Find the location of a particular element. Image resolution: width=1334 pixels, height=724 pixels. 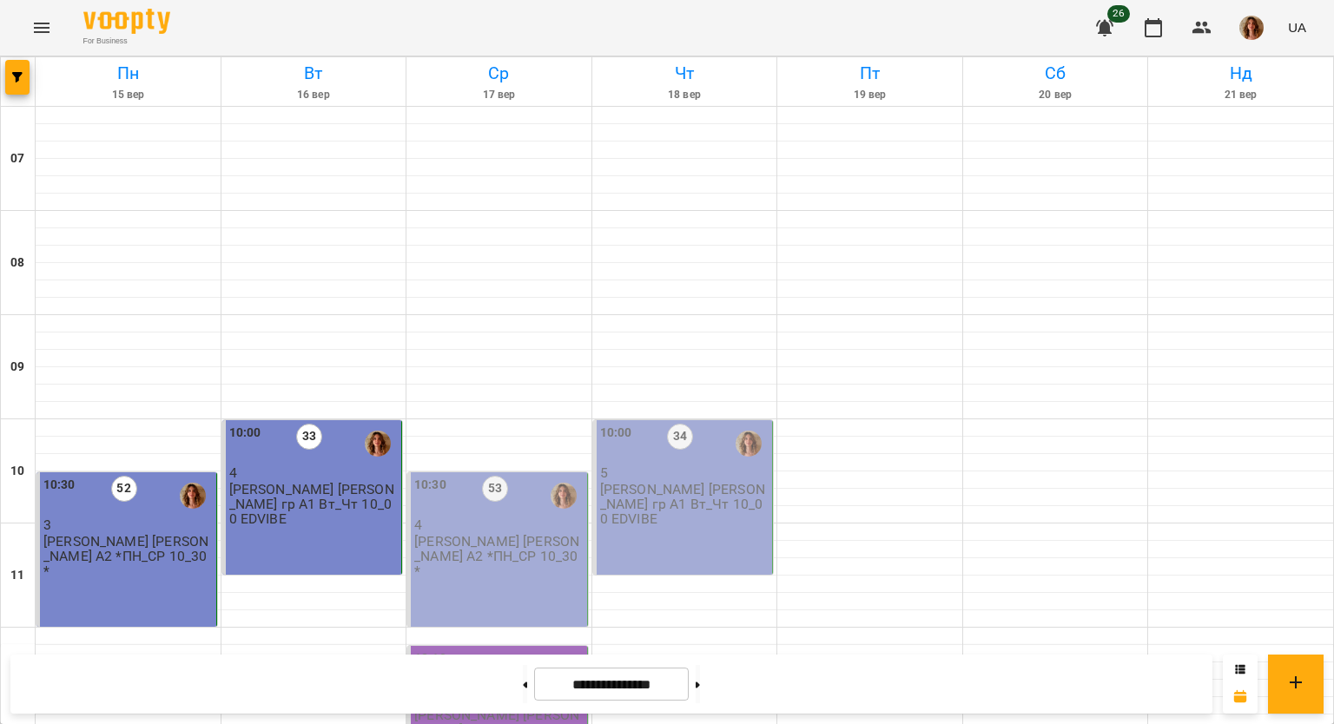

h6: Вт is located at coordinates (314, 73).